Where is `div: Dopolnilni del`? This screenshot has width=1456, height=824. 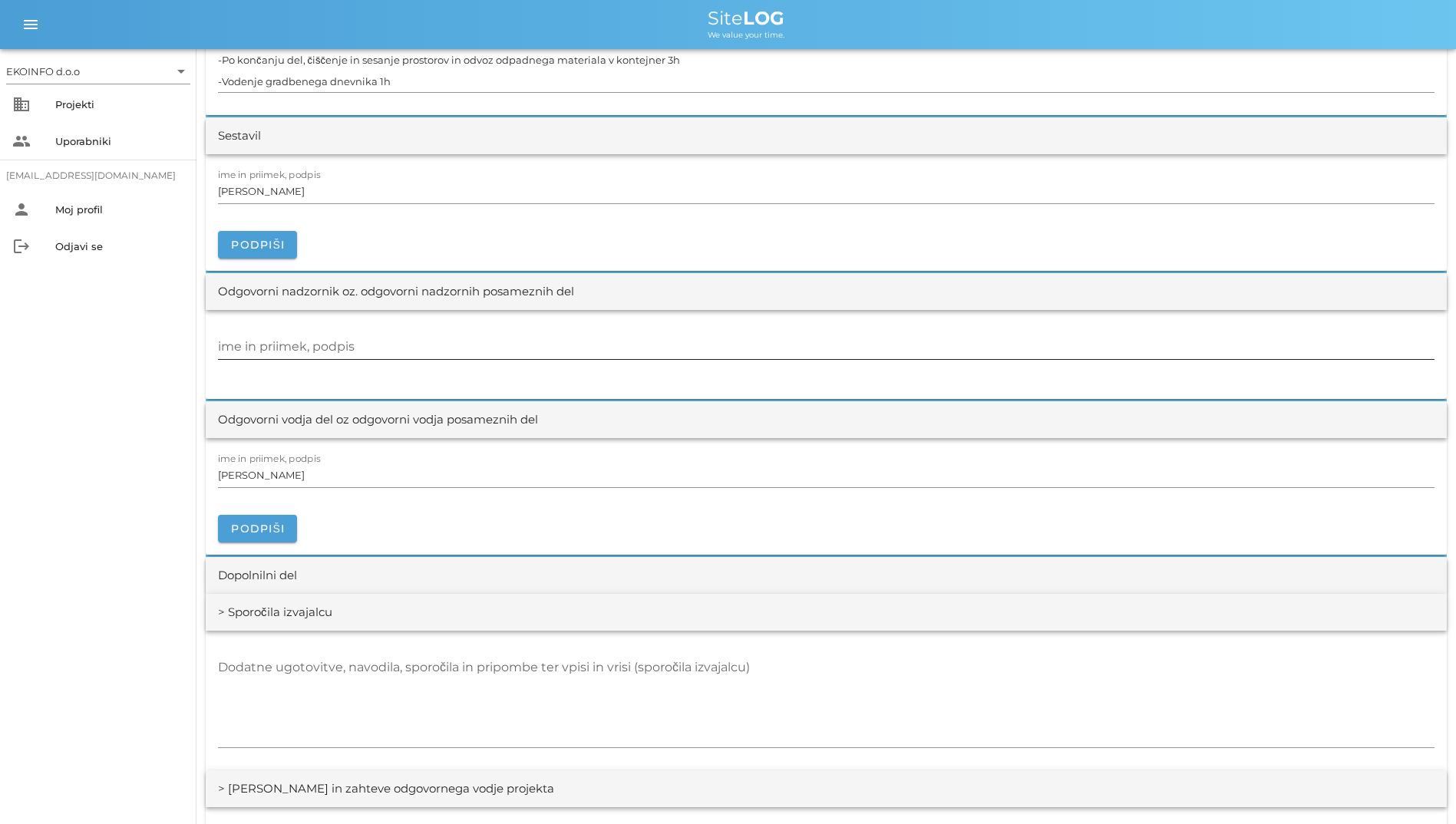 div: Dopolnilni del is located at coordinates (257, 576).